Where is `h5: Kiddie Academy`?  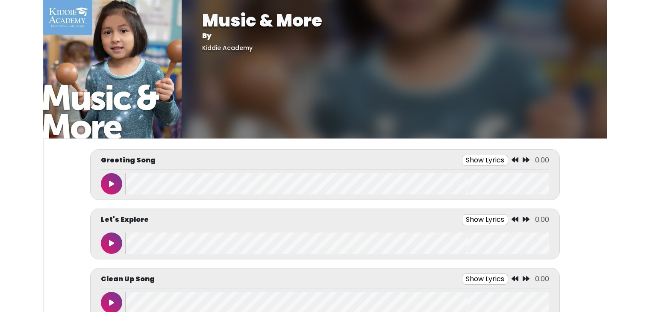 h5: Kiddie Academy is located at coordinates (394, 48).